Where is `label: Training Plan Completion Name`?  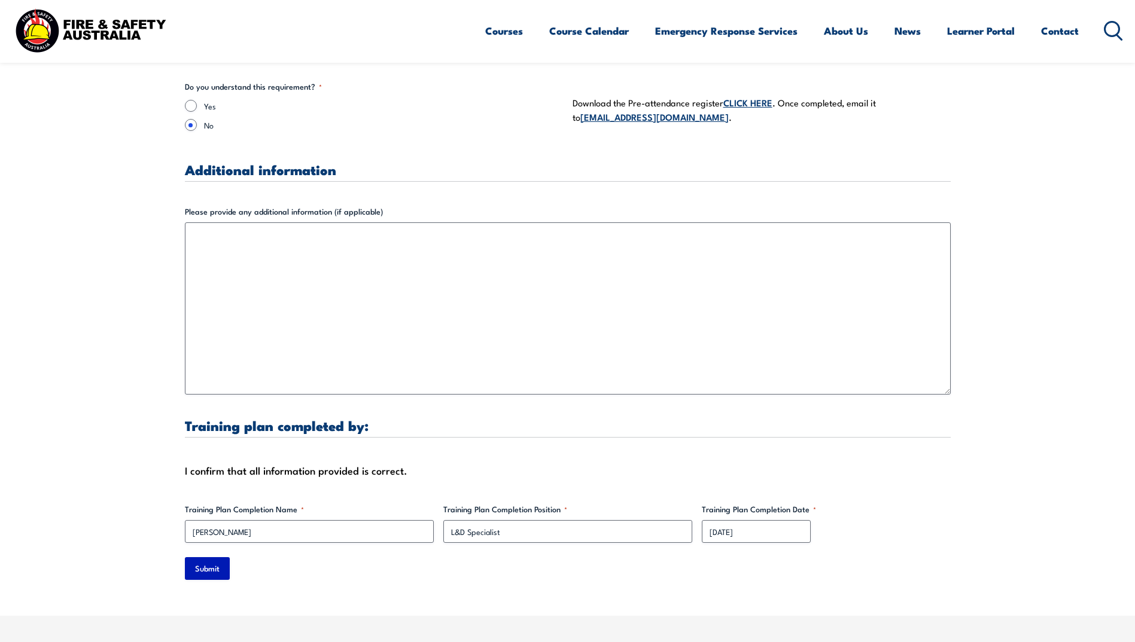
label: Training Plan Completion Name is located at coordinates (309, 510).